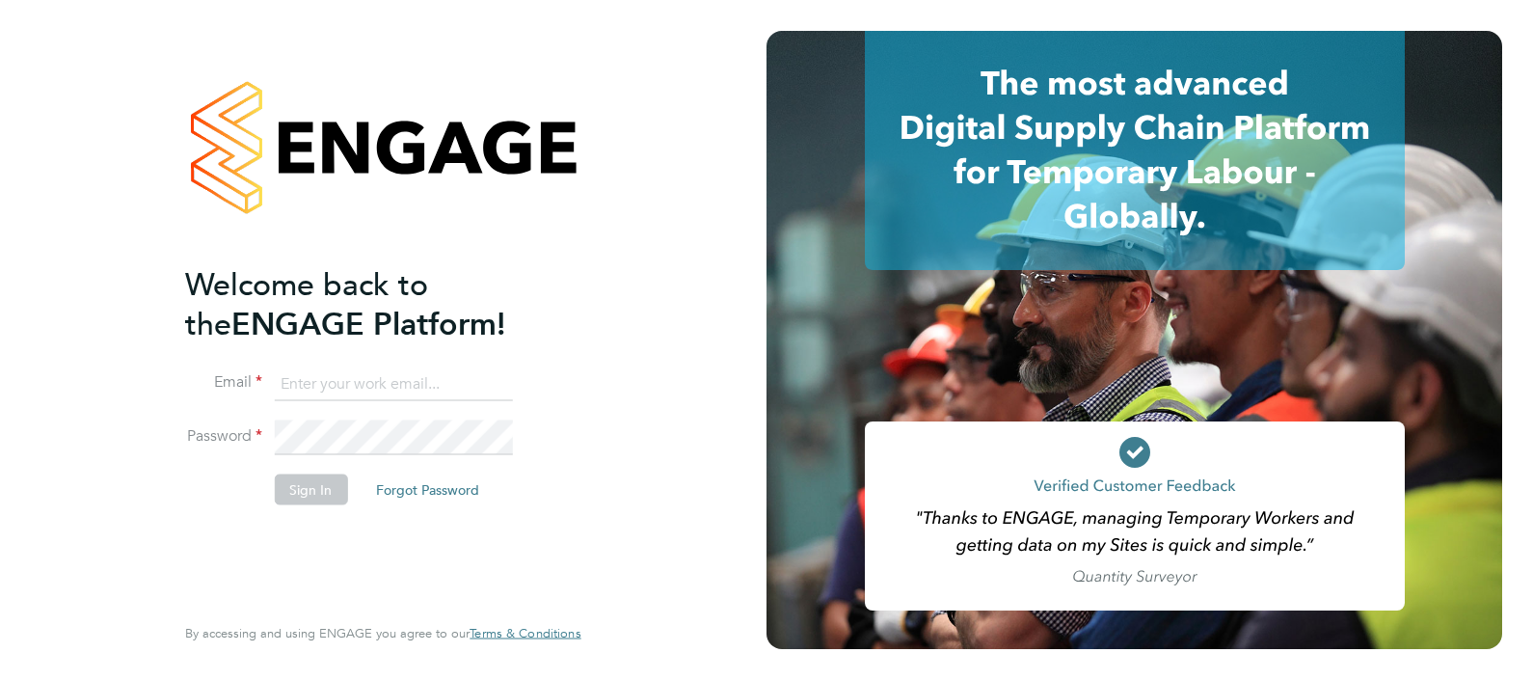 This screenshot has height=680, width=1533. I want to click on h2: ENGAGE Platform!, so click(373, 304).